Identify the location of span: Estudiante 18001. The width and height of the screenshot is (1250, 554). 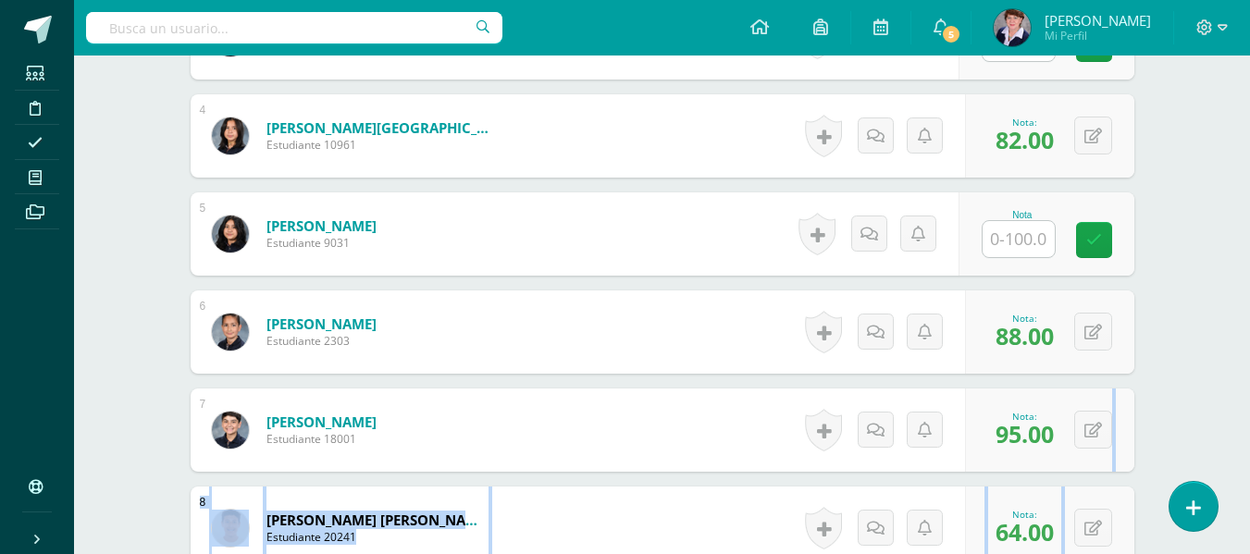
(321, 438).